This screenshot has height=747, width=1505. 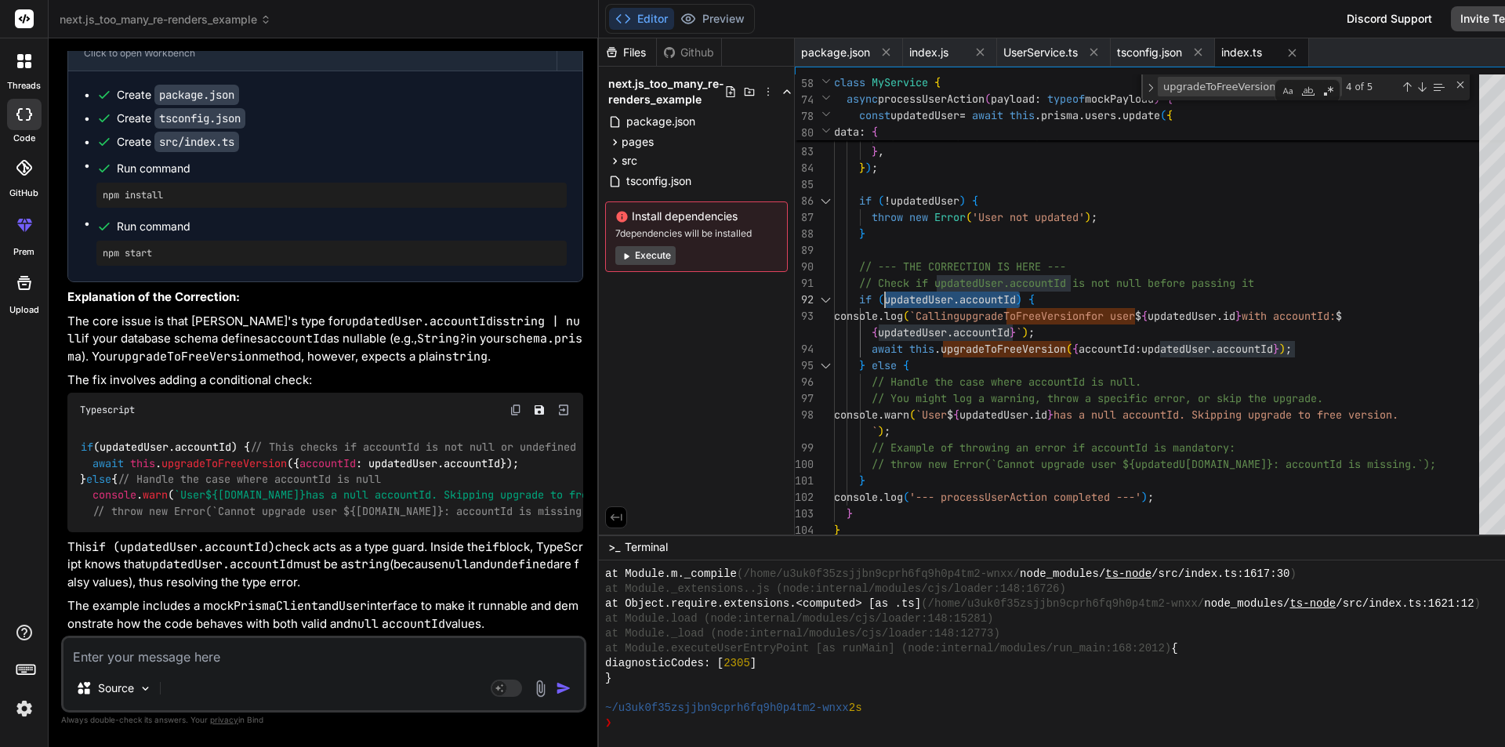 What do you see at coordinates (804, 100) in the screenshot?
I see `span: 74` at bounding box center [804, 100].